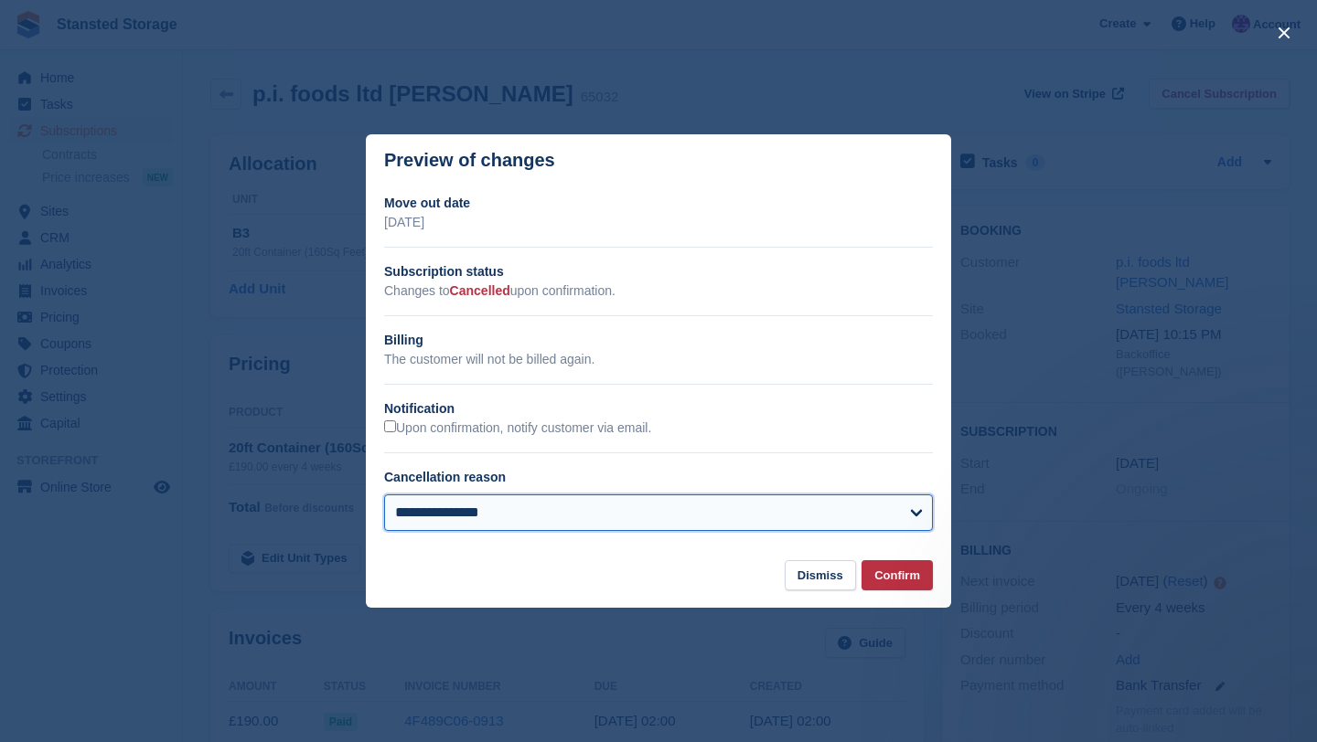 The image size is (1317, 742). I want to click on h2: Billing, so click(658, 340).